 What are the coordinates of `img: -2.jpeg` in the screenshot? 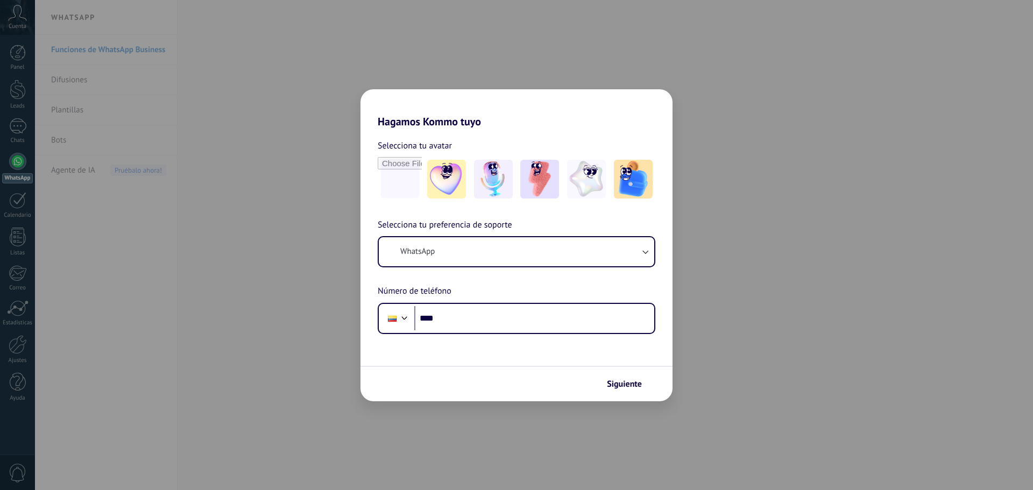 It's located at (493, 179).